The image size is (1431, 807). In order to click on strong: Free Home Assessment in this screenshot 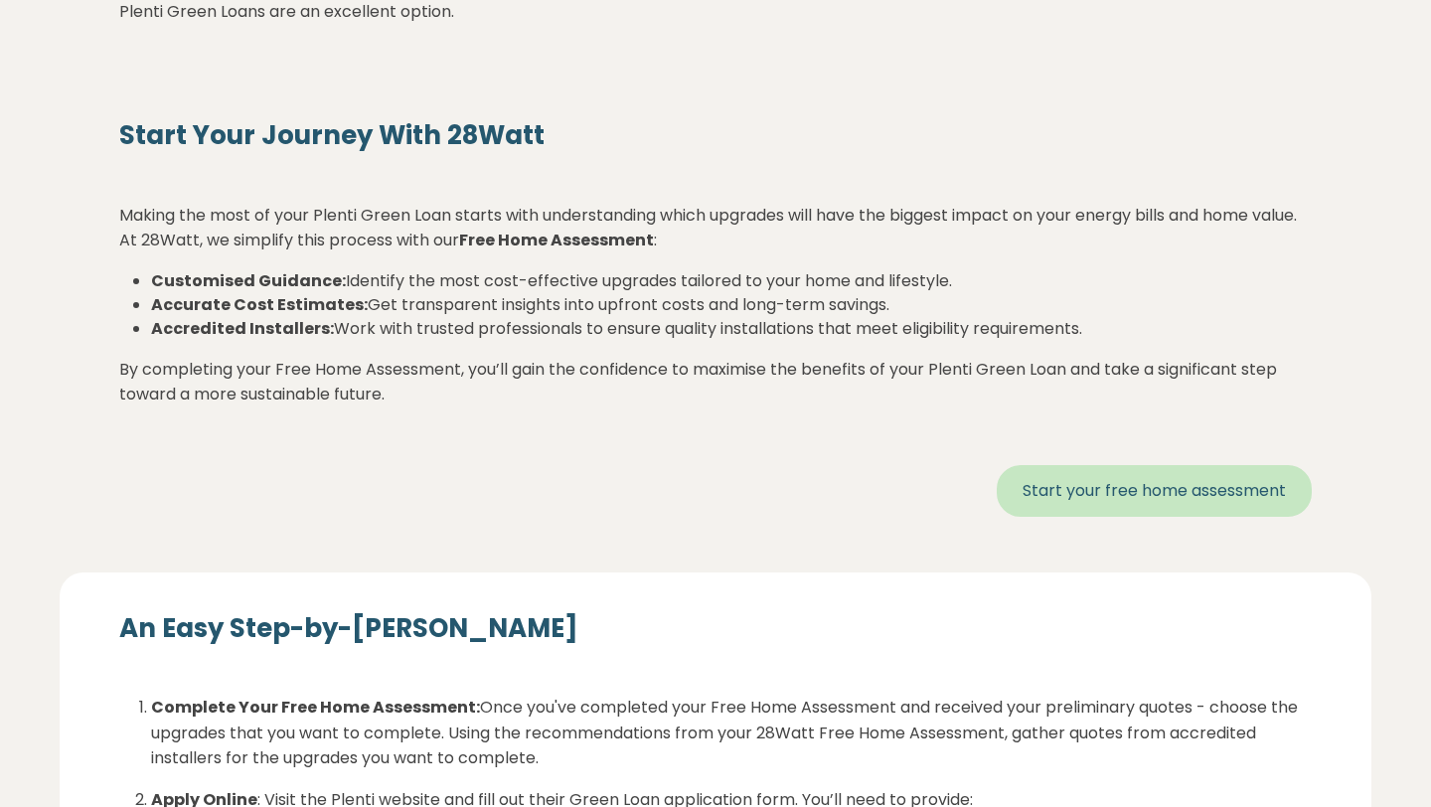, I will do `click(556, 239)`.